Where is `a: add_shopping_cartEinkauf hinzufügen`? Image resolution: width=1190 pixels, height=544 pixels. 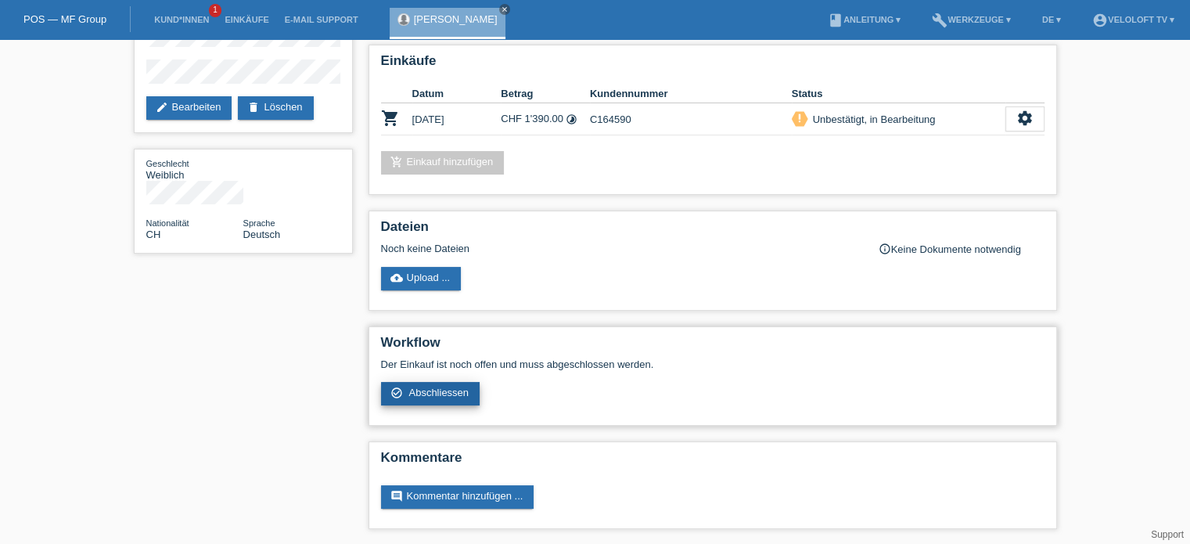 a: add_shopping_cartEinkauf hinzufügen is located at coordinates (443, 163).